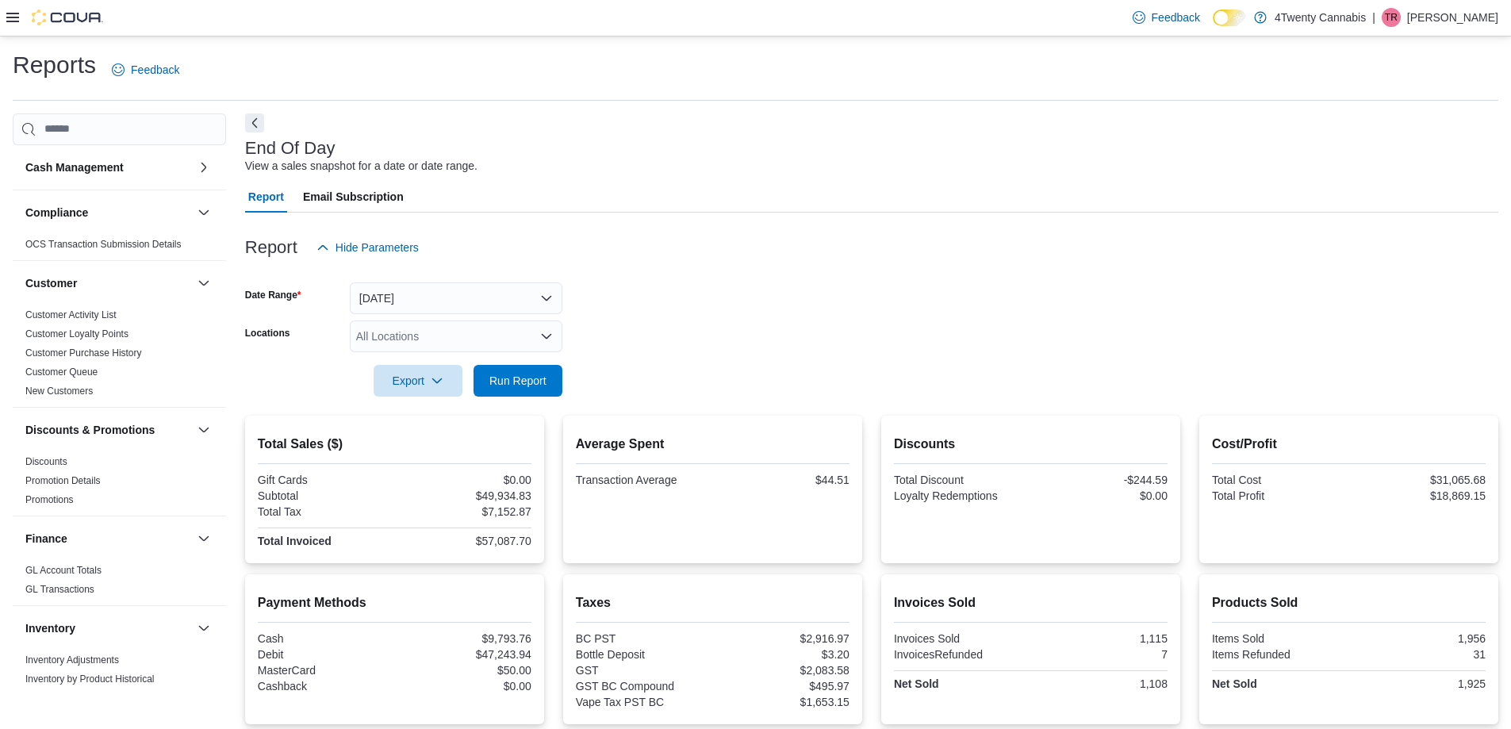 The width and height of the screenshot is (1511, 729). I want to click on div: Bottle Deposit, so click(643, 655).